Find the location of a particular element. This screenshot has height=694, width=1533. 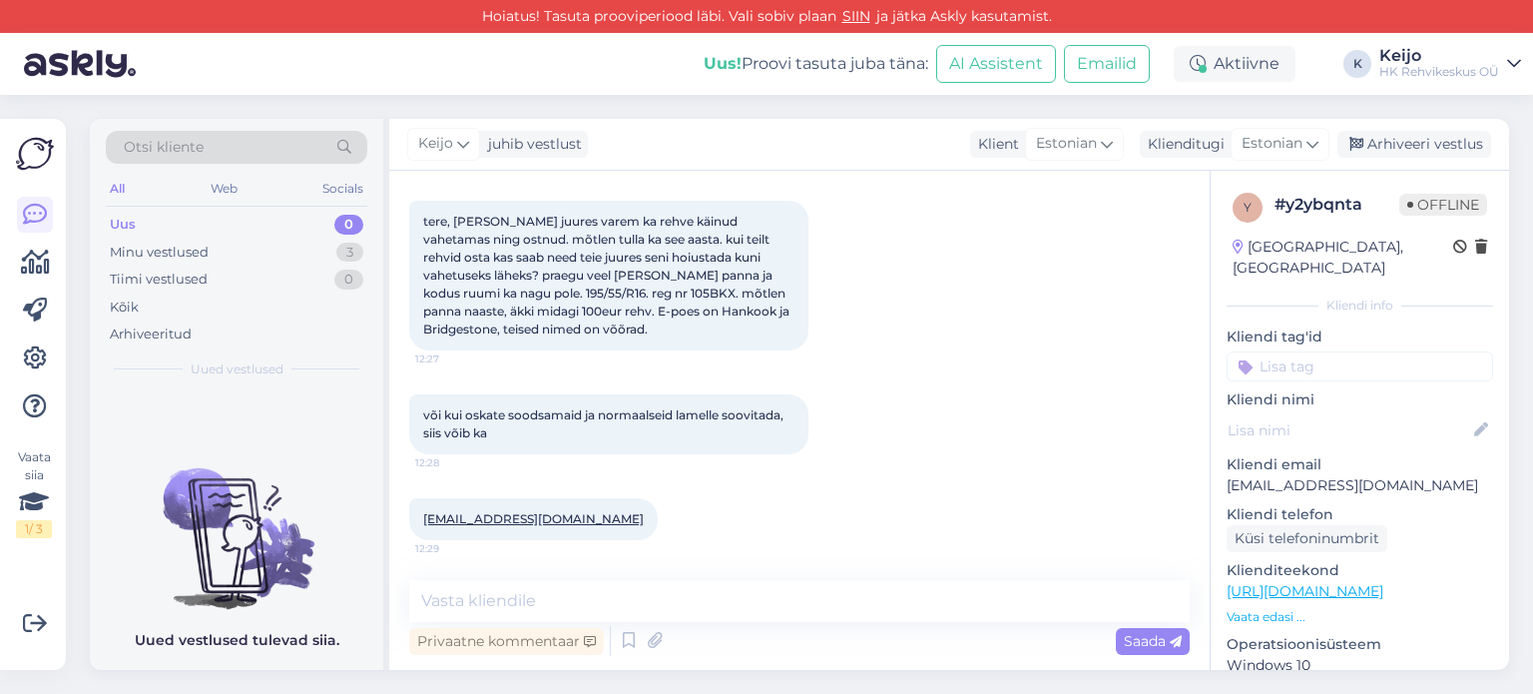

div: juhib vestlust is located at coordinates (531, 144).